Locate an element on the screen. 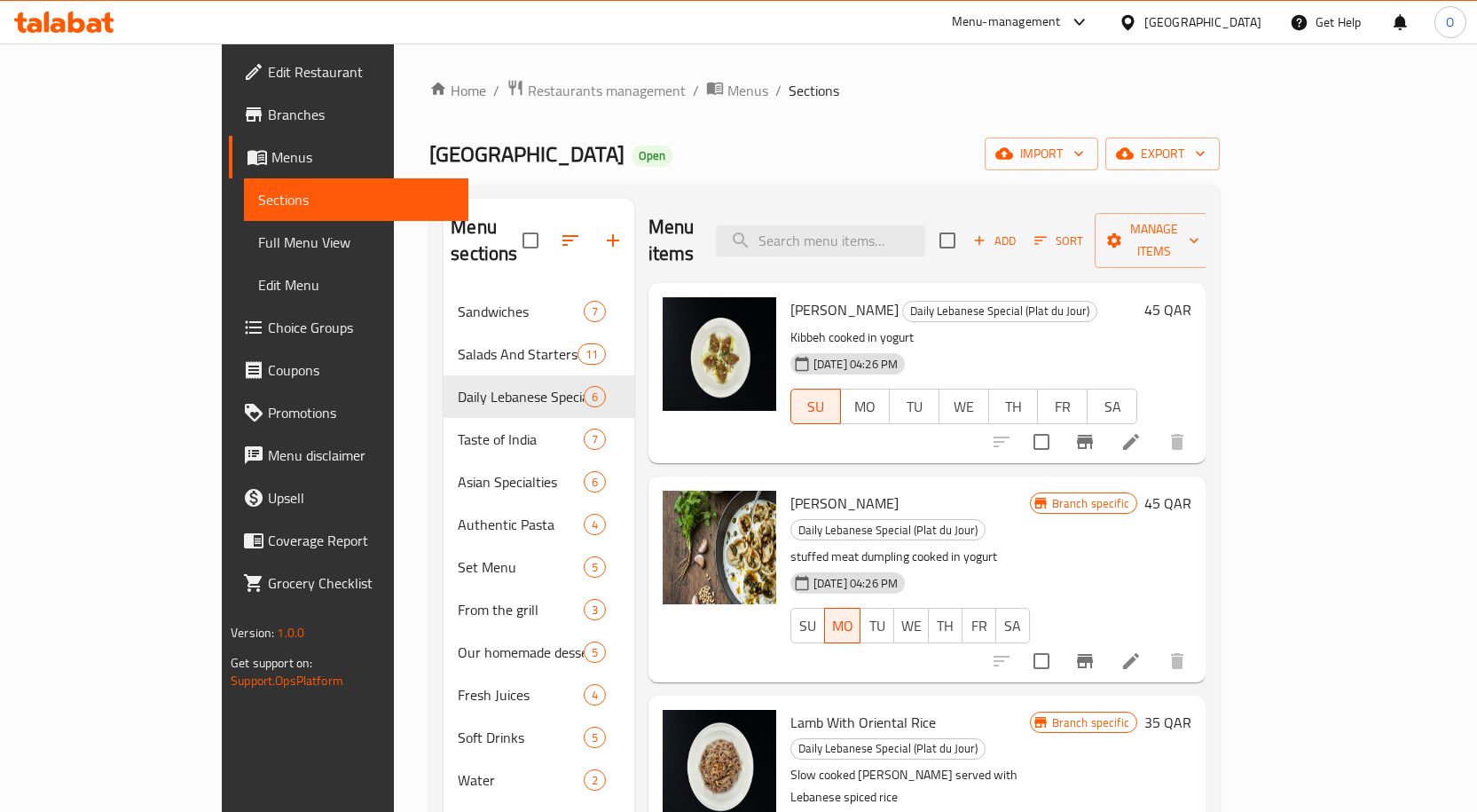  span: 11 is located at coordinates (592, 354).